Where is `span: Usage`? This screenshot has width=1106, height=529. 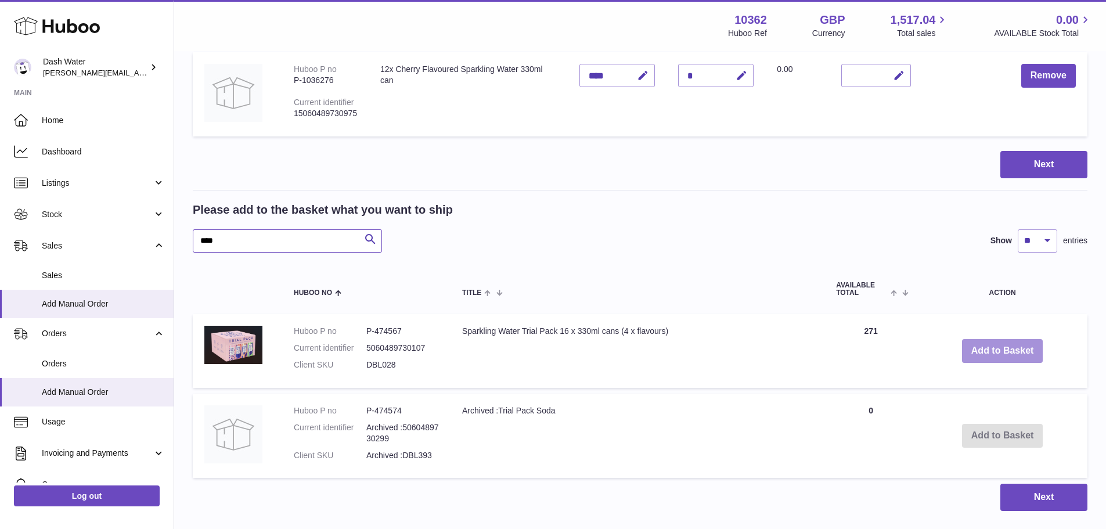
span: Usage is located at coordinates (103, 421).